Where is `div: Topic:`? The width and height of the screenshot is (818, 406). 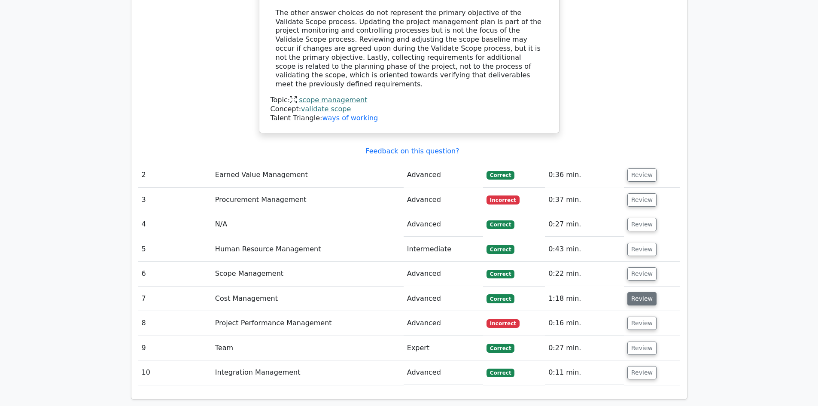
div: Topic: is located at coordinates (409, 100).